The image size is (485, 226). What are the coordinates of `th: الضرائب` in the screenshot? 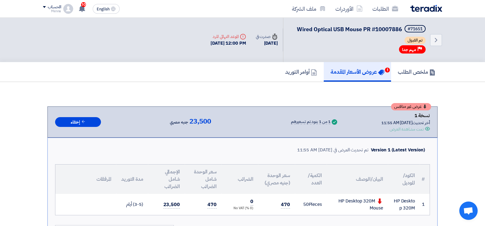 It's located at (240, 179).